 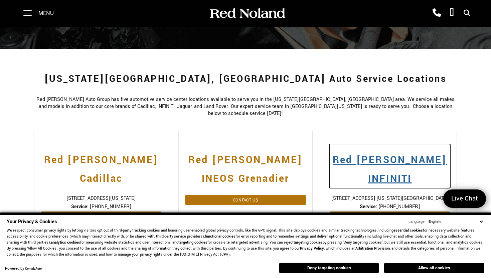 I want to click on a: ComplyAuto, so click(x=33, y=268).